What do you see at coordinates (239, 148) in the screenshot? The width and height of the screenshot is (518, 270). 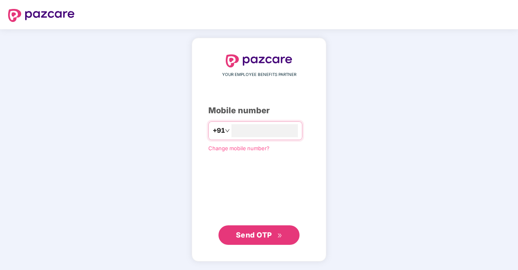 I see `a: Change mobile number?` at bounding box center [239, 148].